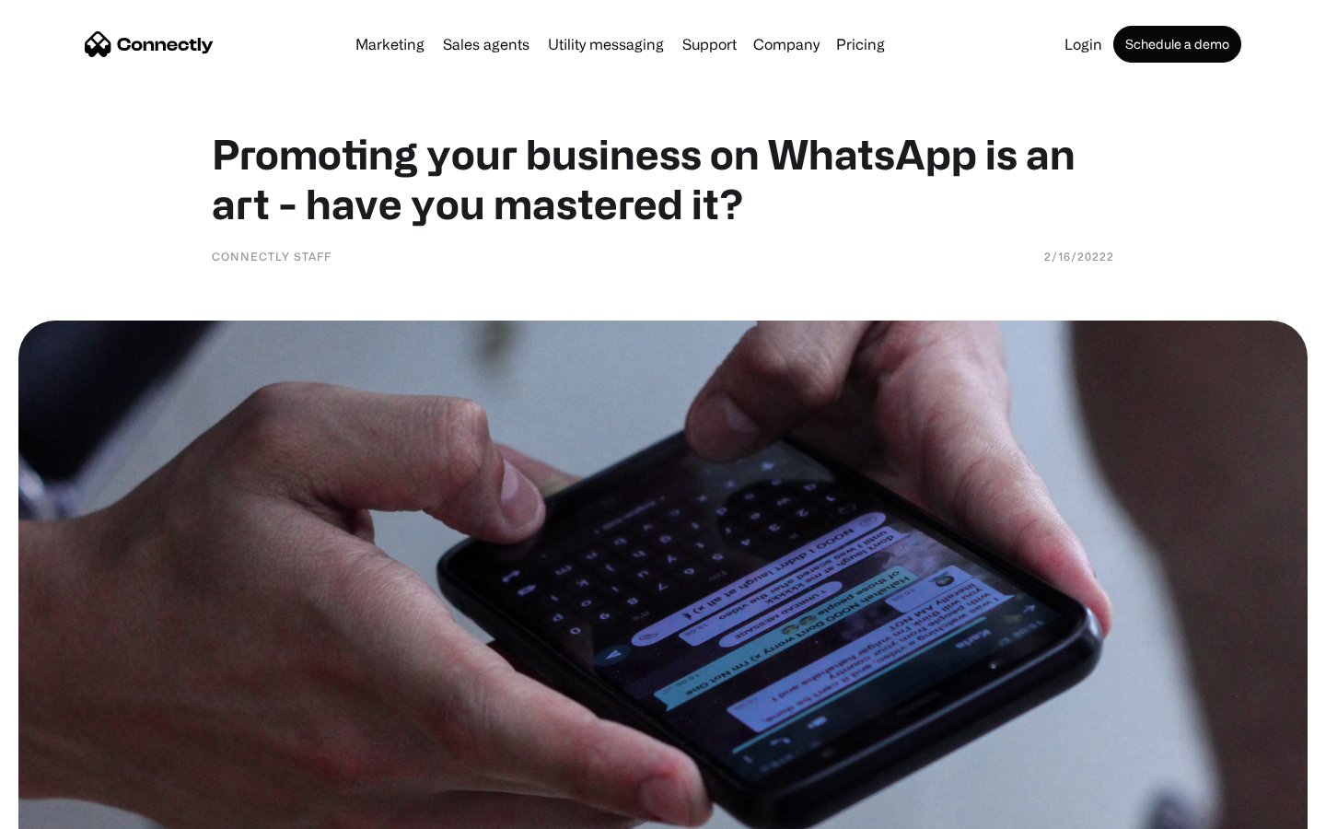  I want to click on a: Schedule a demo, so click(1177, 44).